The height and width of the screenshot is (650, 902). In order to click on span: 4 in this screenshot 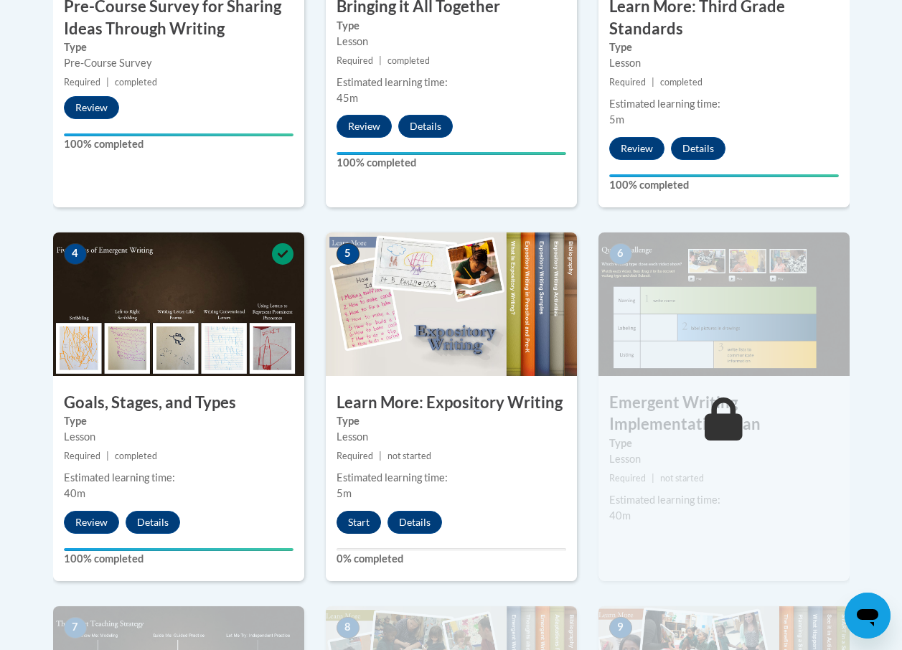, I will do `click(75, 254)`.